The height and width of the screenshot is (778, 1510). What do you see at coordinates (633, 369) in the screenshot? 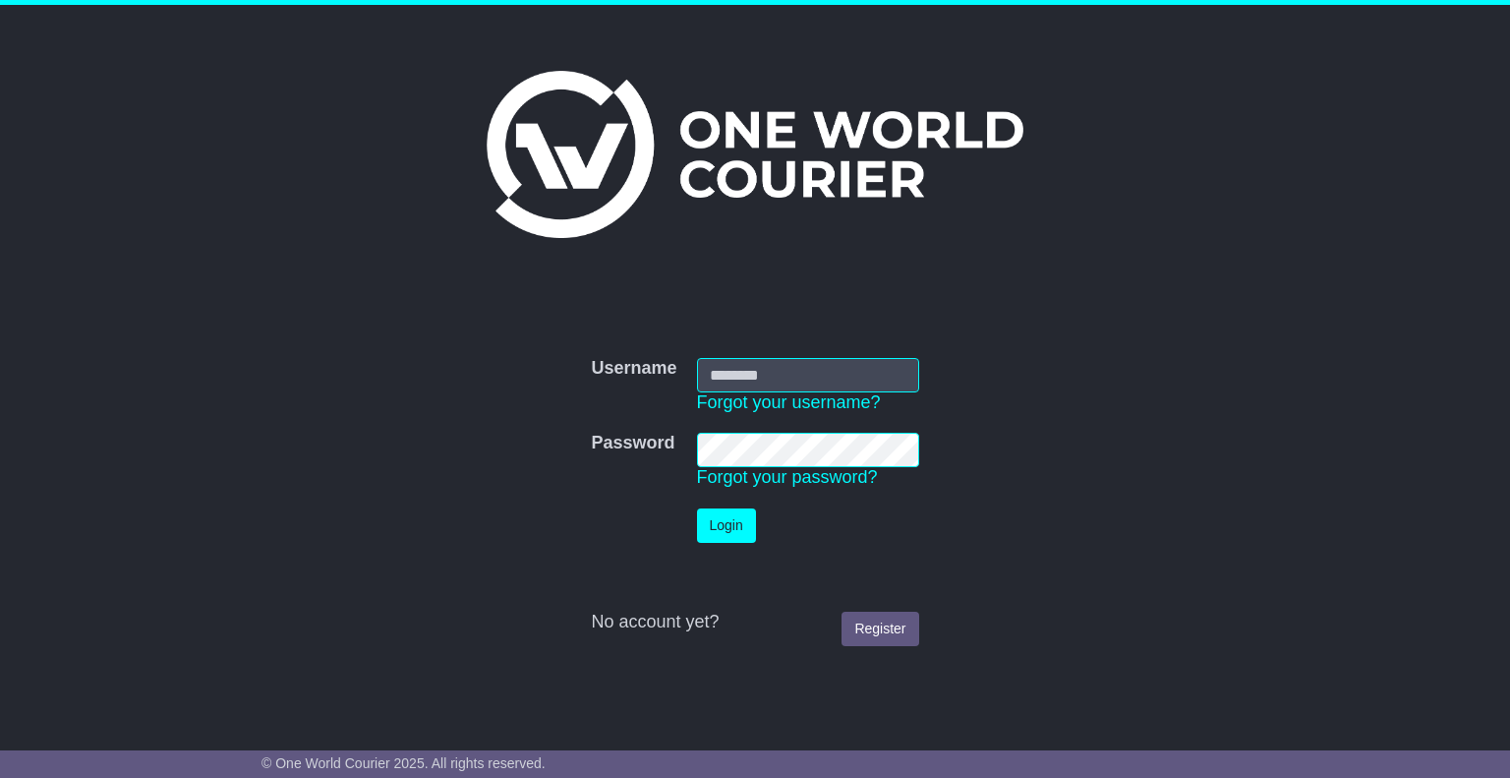
I see `label: Username` at bounding box center [633, 369].